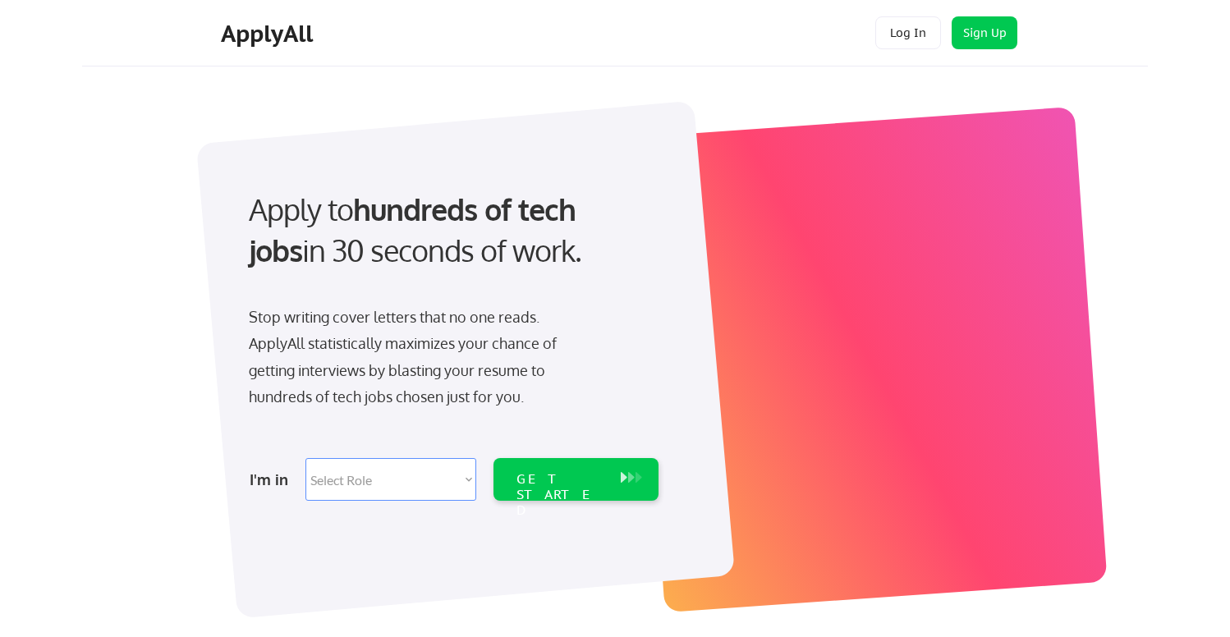 This screenshot has height=637, width=1230. Describe the element at coordinates (269, 34) in the screenshot. I see `div: ApplyAll` at that location.